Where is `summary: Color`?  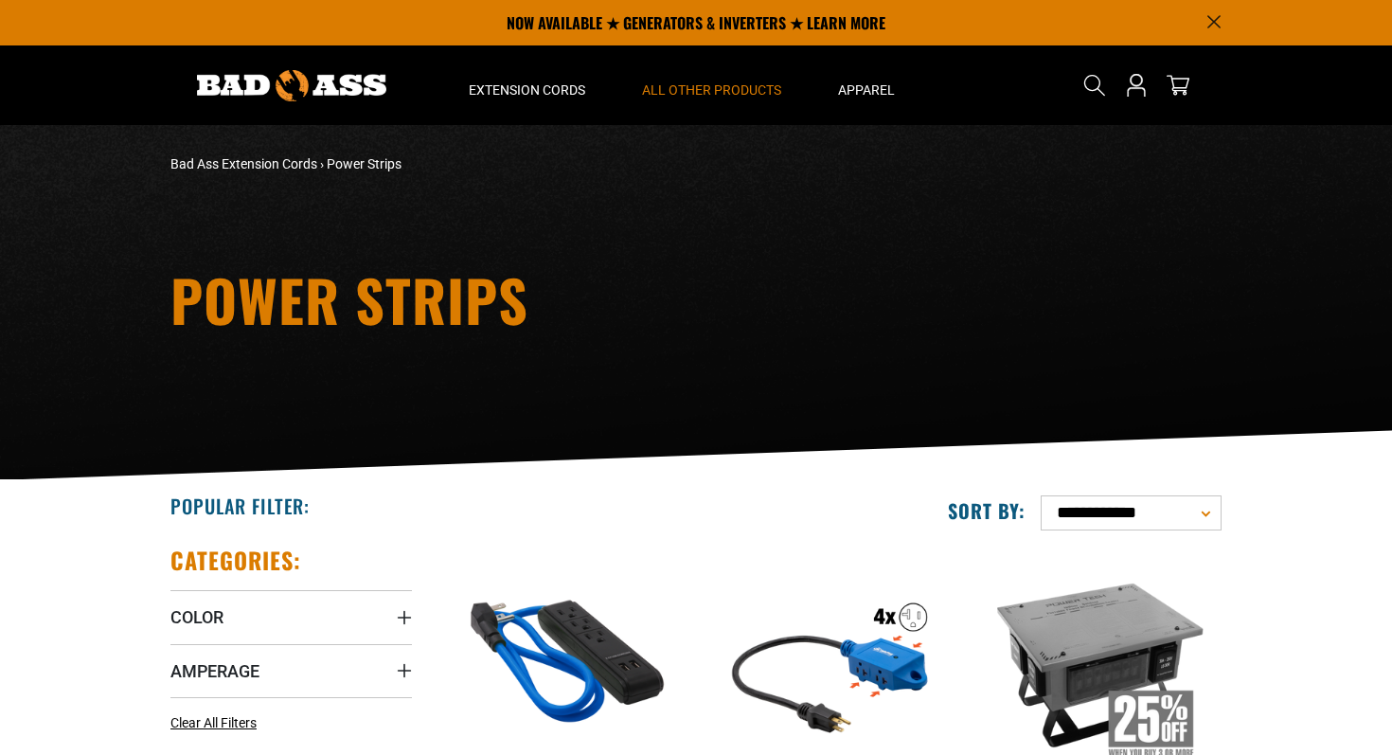 summary: Color is located at coordinates (291, 617).